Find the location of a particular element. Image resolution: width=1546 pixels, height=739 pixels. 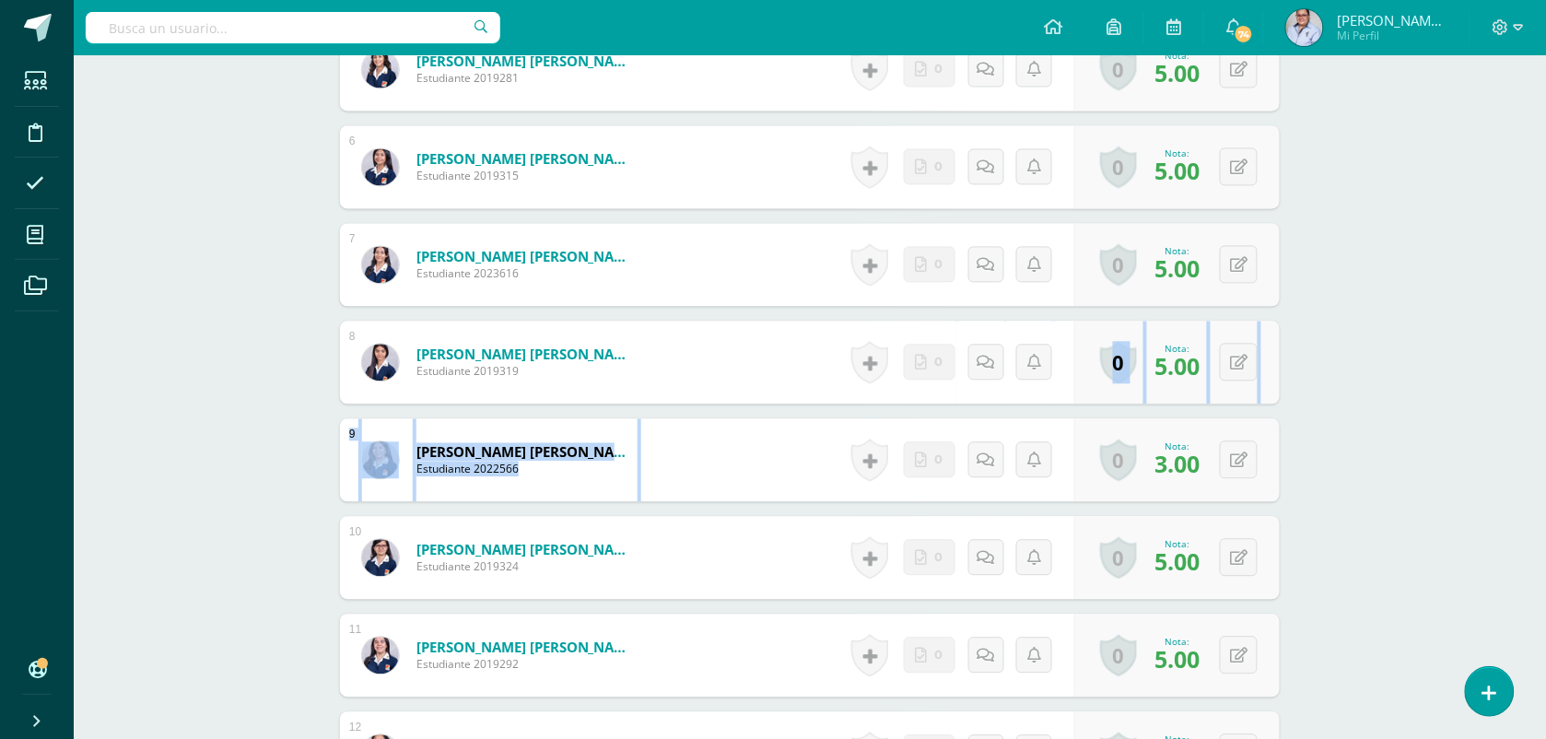

img: f7acf8f895cf03d4304b4a07aaa77d25.png is located at coordinates (381, 69).